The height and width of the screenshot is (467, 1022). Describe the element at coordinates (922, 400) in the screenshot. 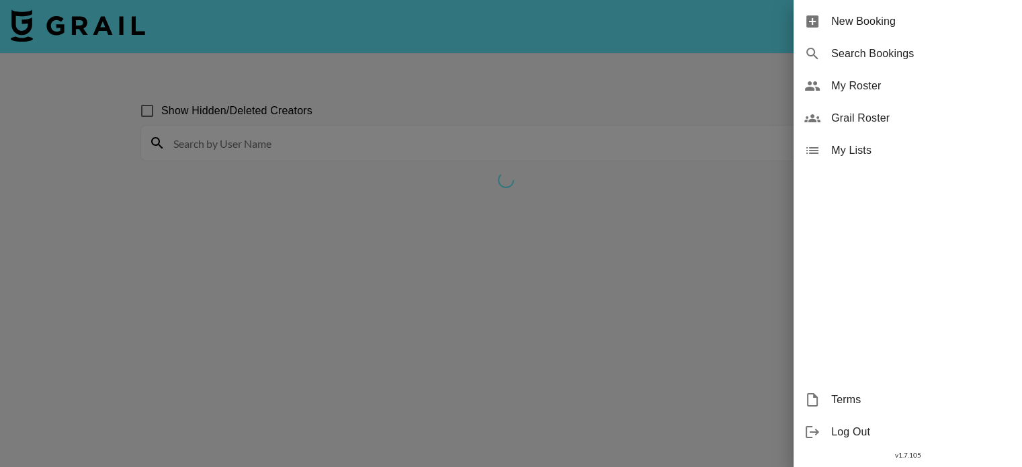

I see `span: Terms` at that location.